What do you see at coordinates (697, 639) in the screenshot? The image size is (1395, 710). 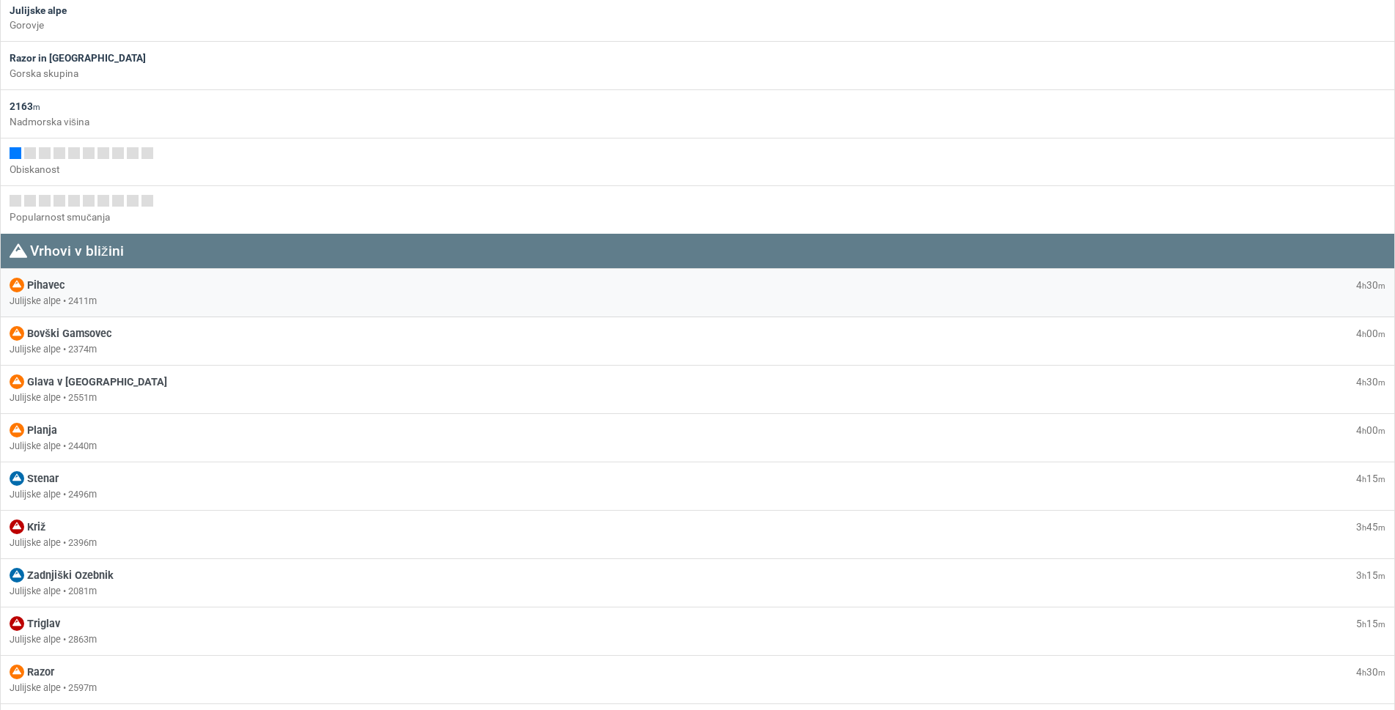 I see `div: Julijske alpe • 2863m` at bounding box center [697, 639].